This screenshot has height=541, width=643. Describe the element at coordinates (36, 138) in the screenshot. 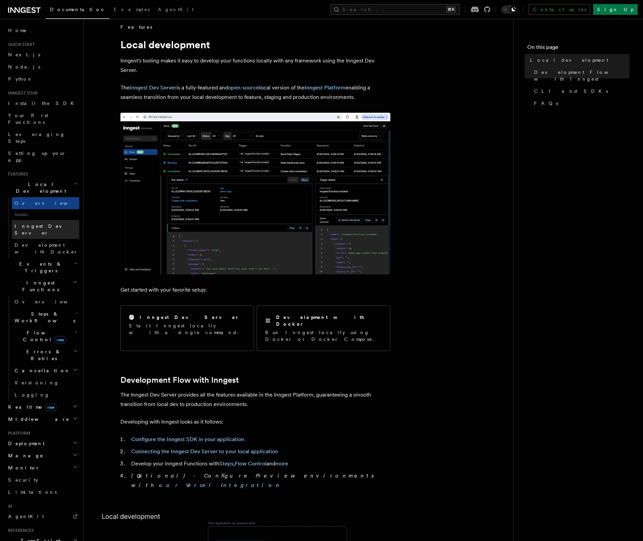

I see `span: Leveraging Steps` at that location.